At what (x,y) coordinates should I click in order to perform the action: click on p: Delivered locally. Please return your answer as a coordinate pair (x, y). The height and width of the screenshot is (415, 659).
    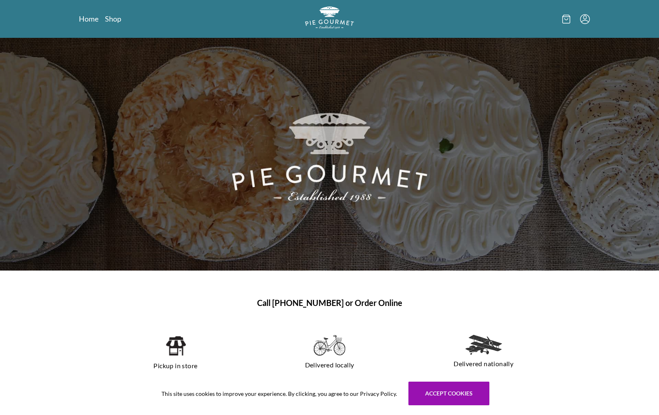
    Looking at the image, I should click on (330, 365).